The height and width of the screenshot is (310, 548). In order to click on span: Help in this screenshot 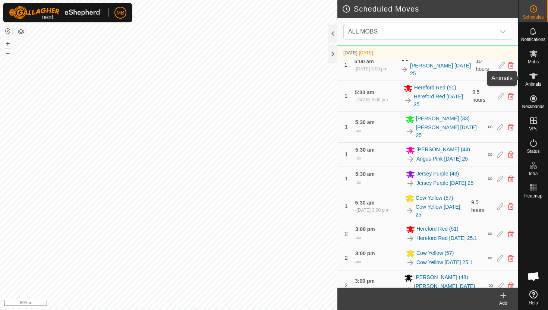, I will do `click(533, 303)`.